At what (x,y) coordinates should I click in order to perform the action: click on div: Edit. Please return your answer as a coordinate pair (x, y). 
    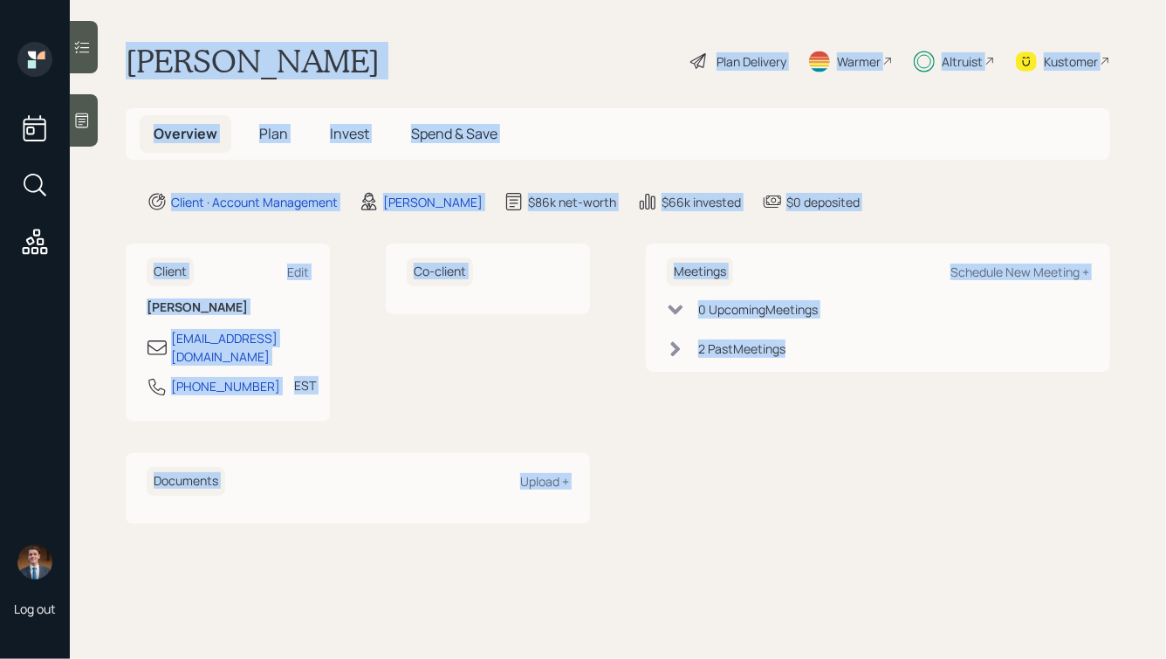
    Looking at the image, I should click on (298, 271).